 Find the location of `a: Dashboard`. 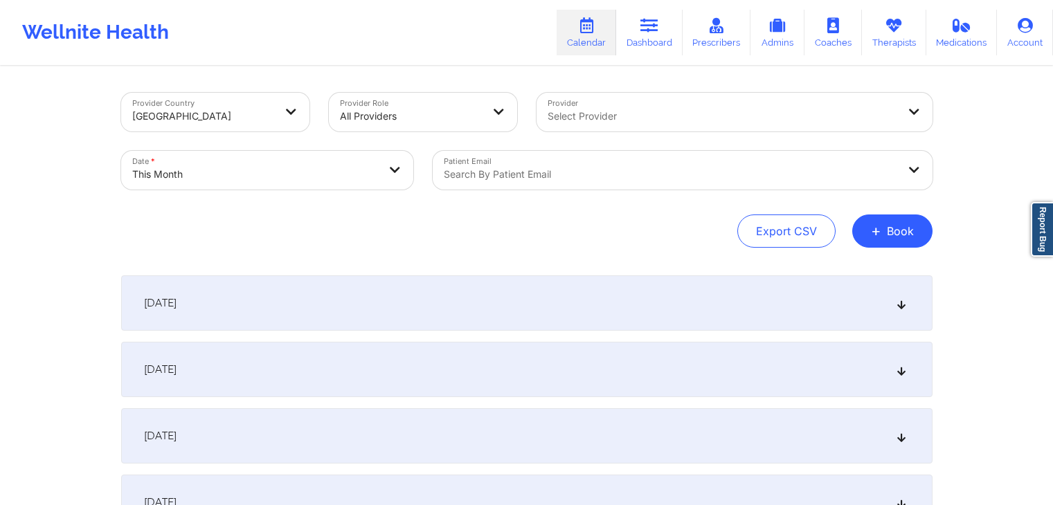

a: Dashboard is located at coordinates (649, 33).